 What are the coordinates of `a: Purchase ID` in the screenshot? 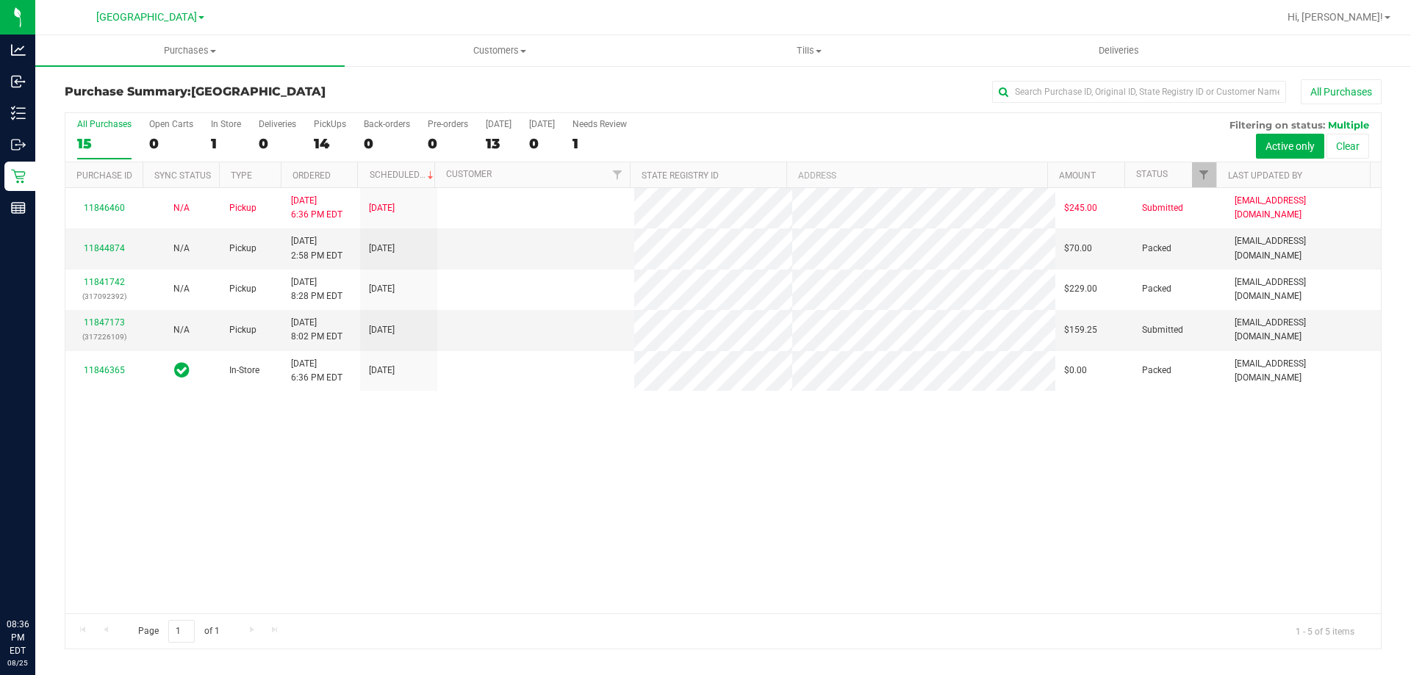 It's located at (104, 176).